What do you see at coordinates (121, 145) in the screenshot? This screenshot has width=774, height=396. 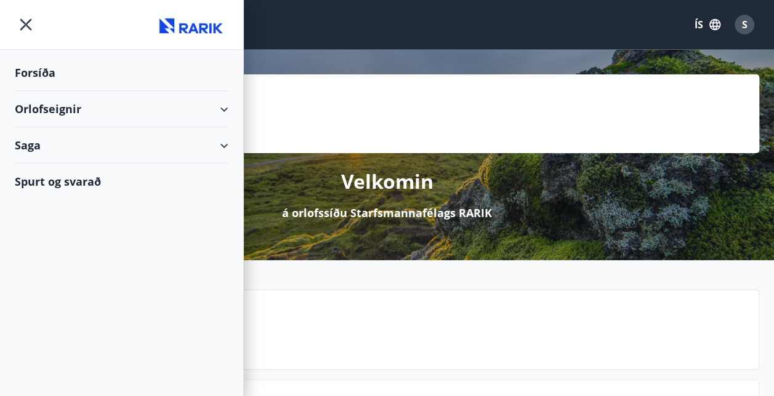 I see `div: Saga` at bounding box center [121, 145].